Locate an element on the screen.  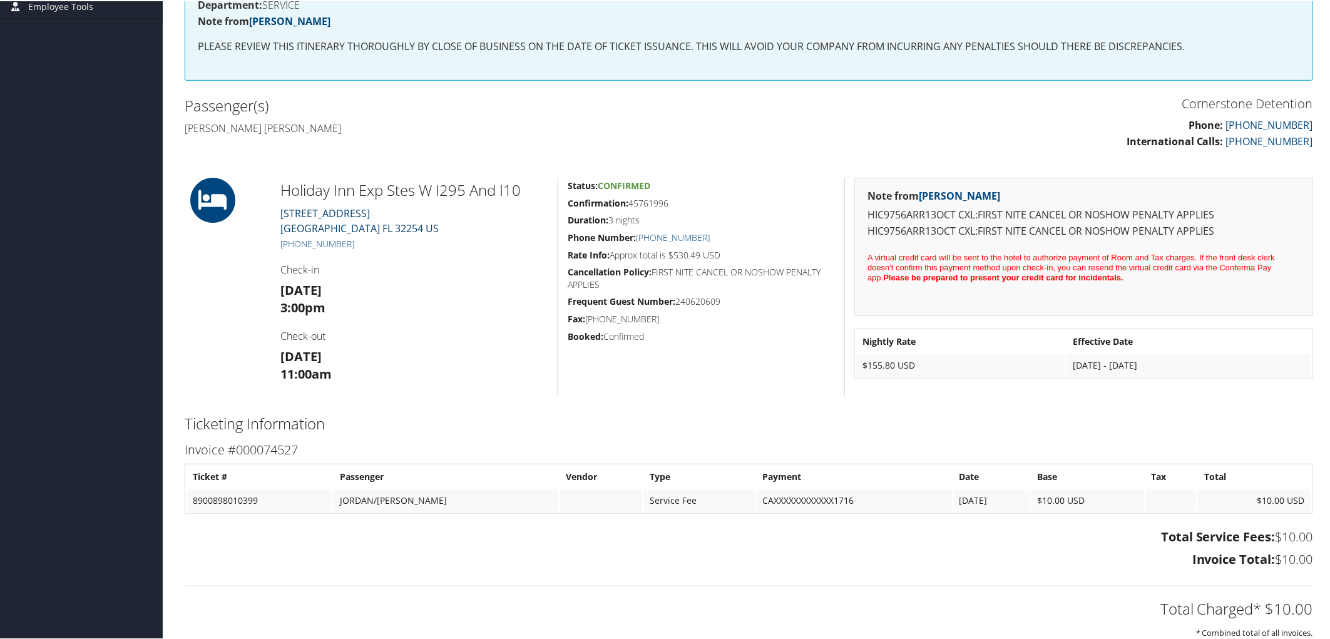
th: Passenger is located at coordinates (446, 476).